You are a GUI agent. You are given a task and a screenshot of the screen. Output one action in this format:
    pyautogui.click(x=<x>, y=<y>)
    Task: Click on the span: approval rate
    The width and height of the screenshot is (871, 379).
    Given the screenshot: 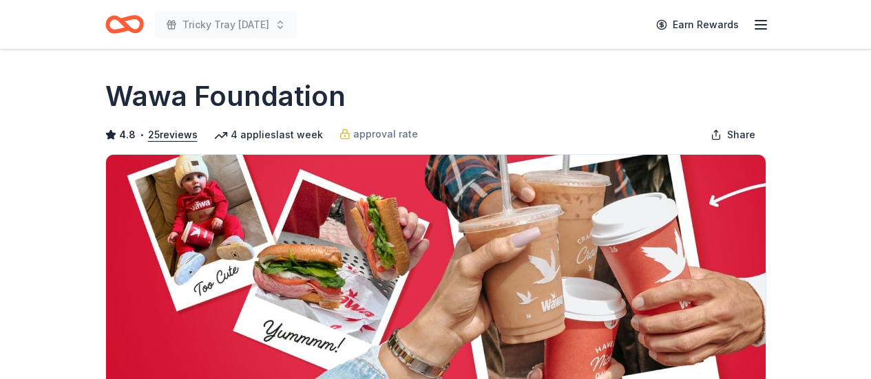 What is the action you would take?
    pyautogui.click(x=385, y=134)
    